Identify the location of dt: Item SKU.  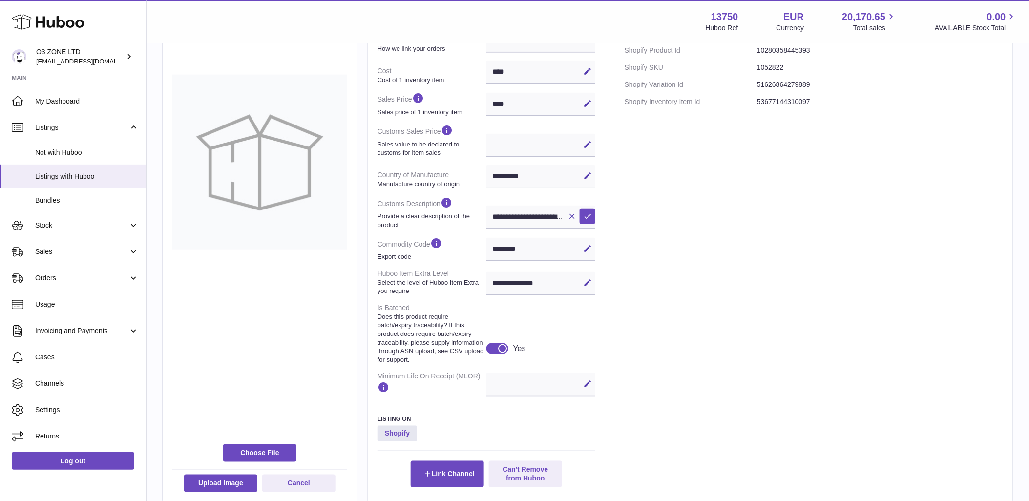
(432, 44).